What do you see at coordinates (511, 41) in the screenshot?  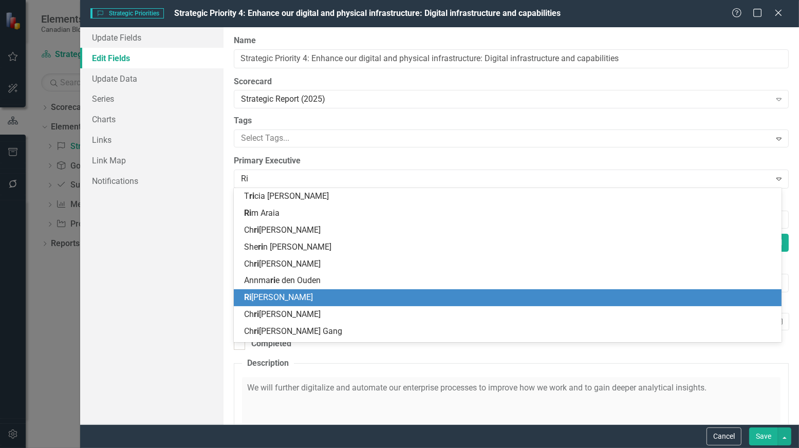 I see `label: Name` at bounding box center [511, 41].